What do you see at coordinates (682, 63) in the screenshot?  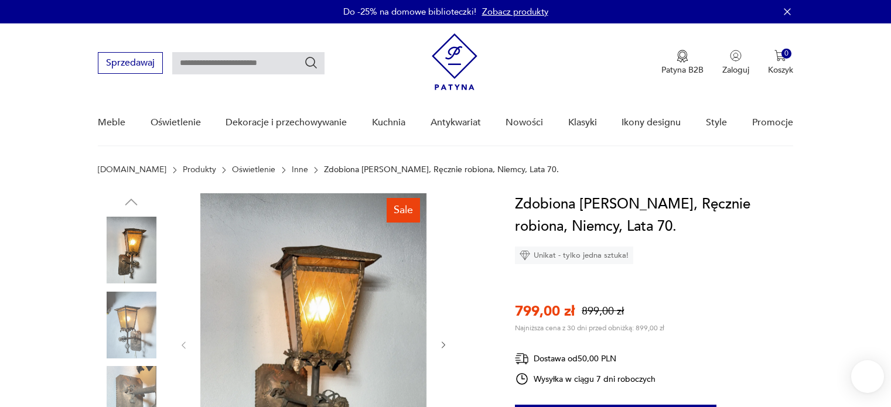 I see `button: Patyna B2B` at bounding box center [682, 63].